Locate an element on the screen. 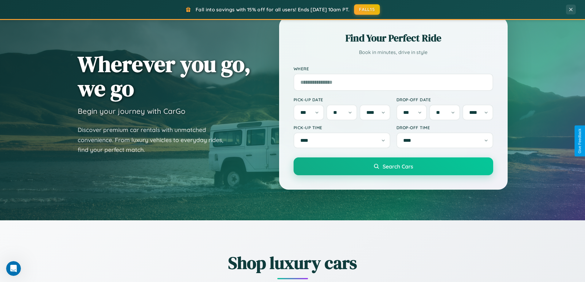 The width and height of the screenshot is (585, 282). label: Drop-off Date is located at coordinates (444, 99).